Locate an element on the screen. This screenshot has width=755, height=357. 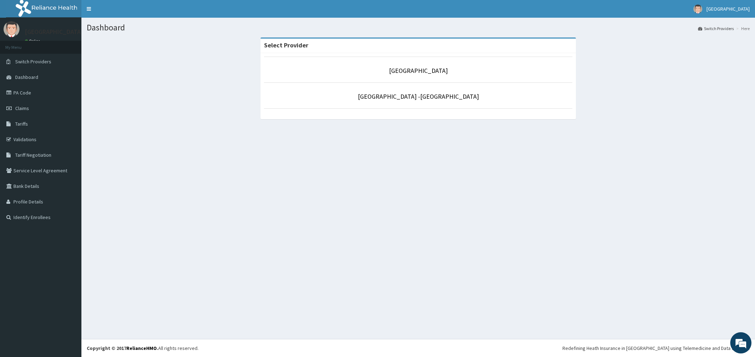
span: Claims is located at coordinates (22, 108).